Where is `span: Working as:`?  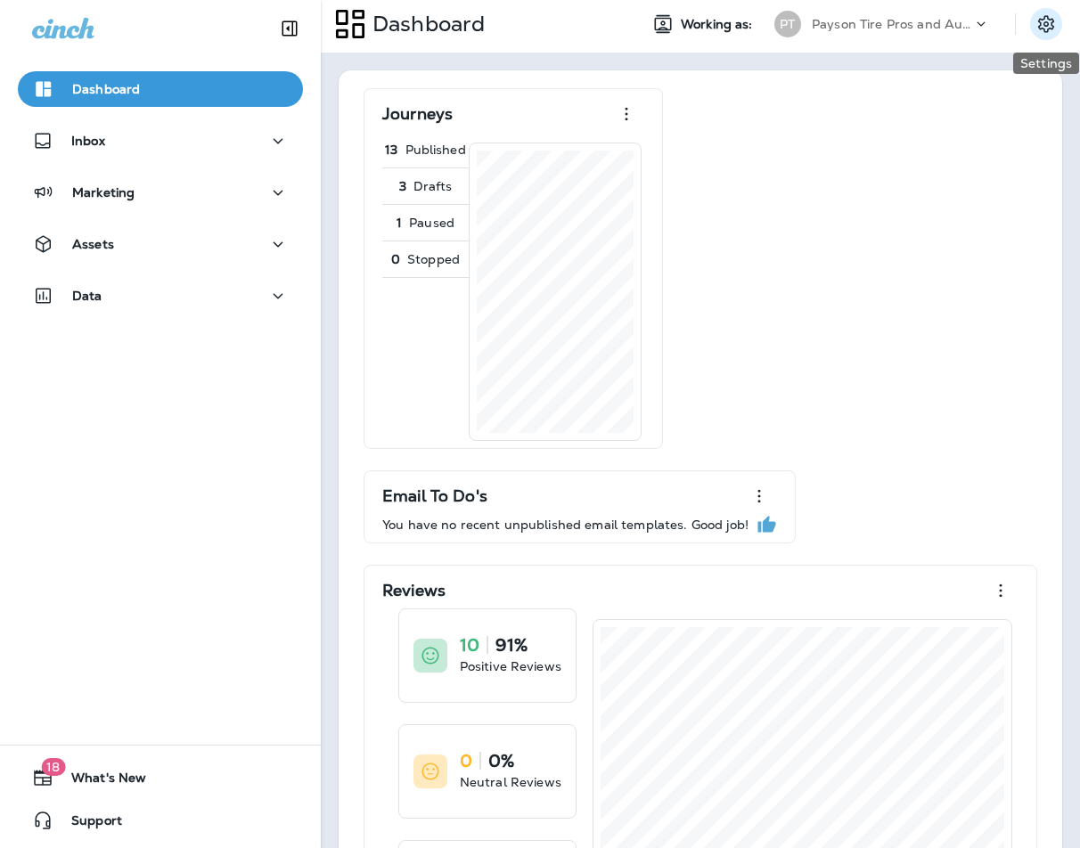
span: Working as: is located at coordinates (718, 24).